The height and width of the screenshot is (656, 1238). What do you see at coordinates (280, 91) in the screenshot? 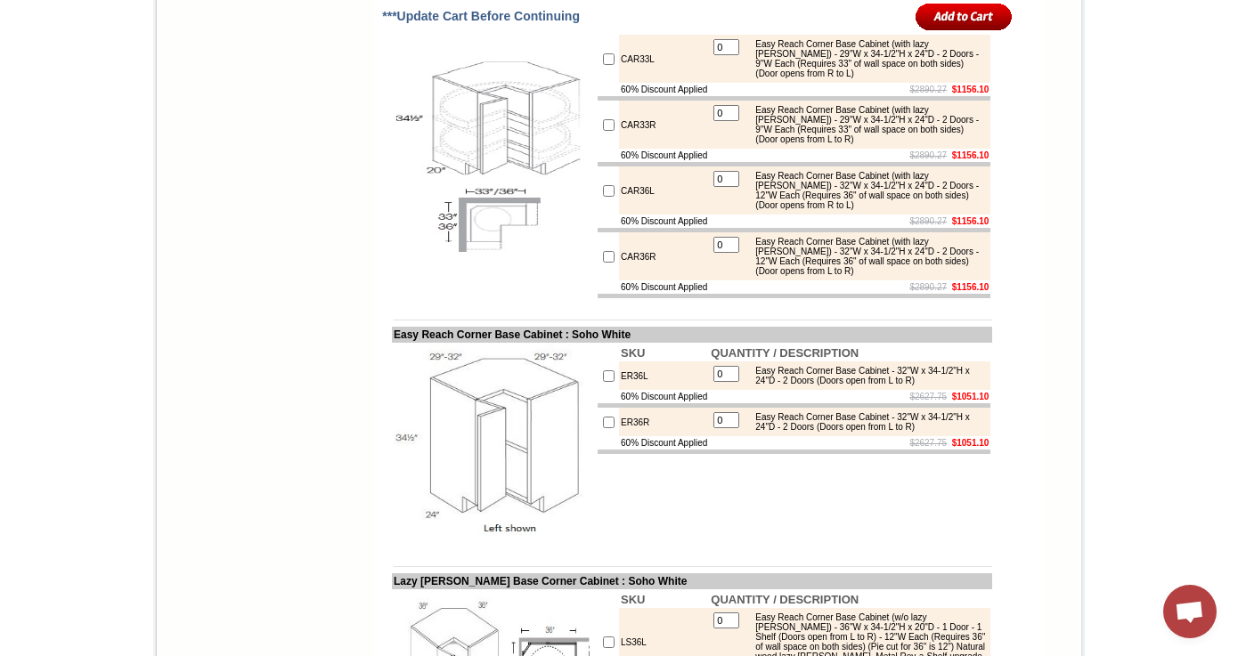
I see `td: Beachwood Oak Shaker` at bounding box center [280, 91].